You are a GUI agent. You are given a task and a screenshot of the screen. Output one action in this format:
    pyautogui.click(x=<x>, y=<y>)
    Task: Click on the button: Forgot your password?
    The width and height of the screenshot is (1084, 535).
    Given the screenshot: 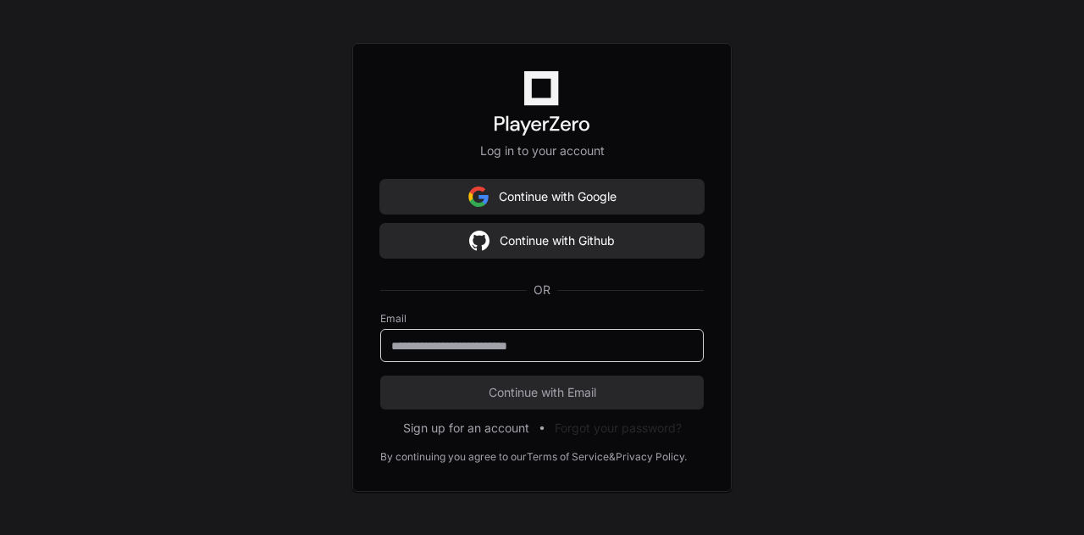 What is the action you would take?
    pyautogui.click(x=618, y=428)
    